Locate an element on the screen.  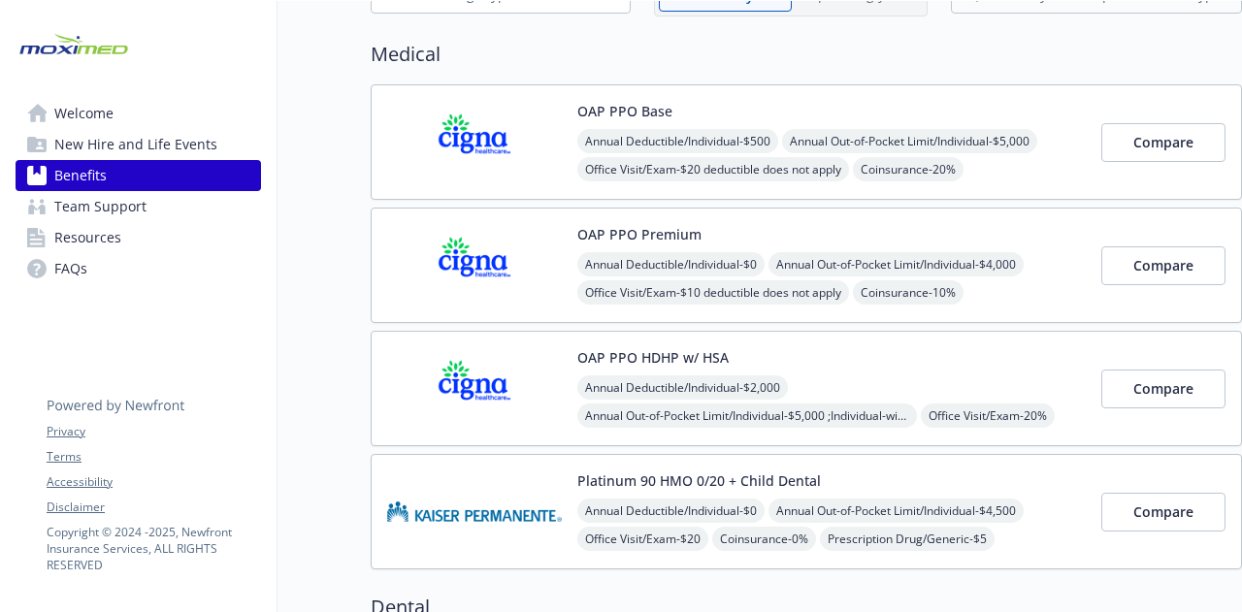
a: Welcome is located at coordinates (138, 113).